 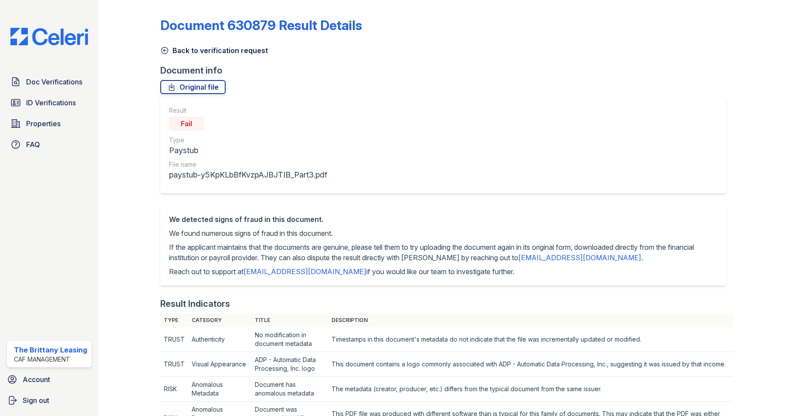 I want to click on a: ID Verifications, so click(x=49, y=103).